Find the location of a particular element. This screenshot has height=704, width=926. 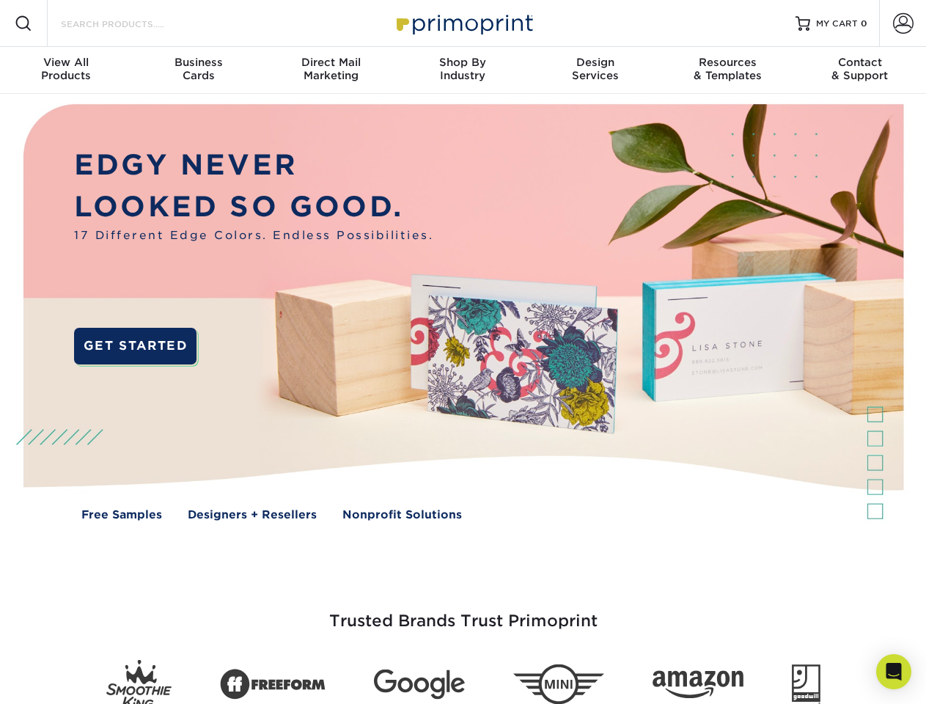

a: BusinessCards is located at coordinates (198, 70).